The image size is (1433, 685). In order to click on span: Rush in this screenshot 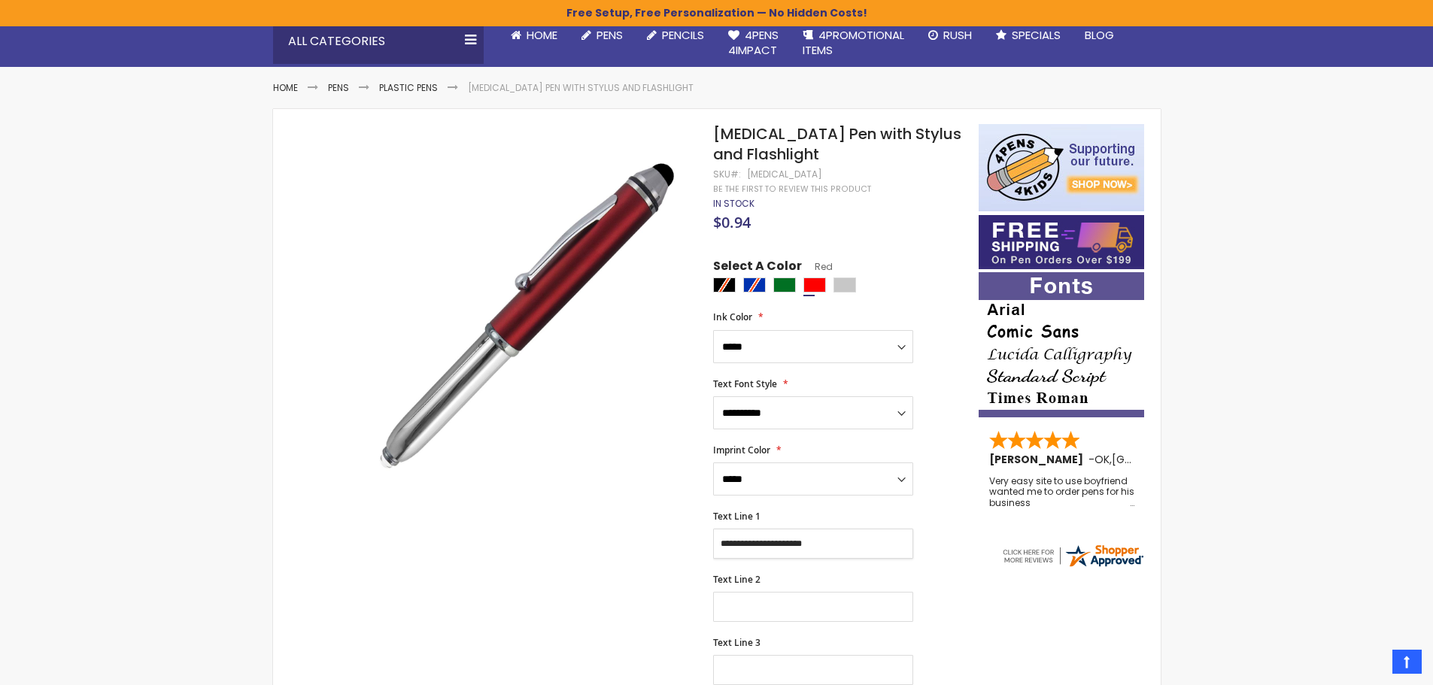, I will do `click(958, 35)`.